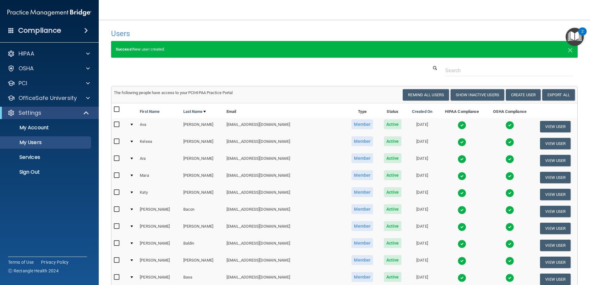 The image size is (590, 285). What do you see at coordinates (159, 160) in the screenshot?
I see `td: Ara` at bounding box center [159, 160].